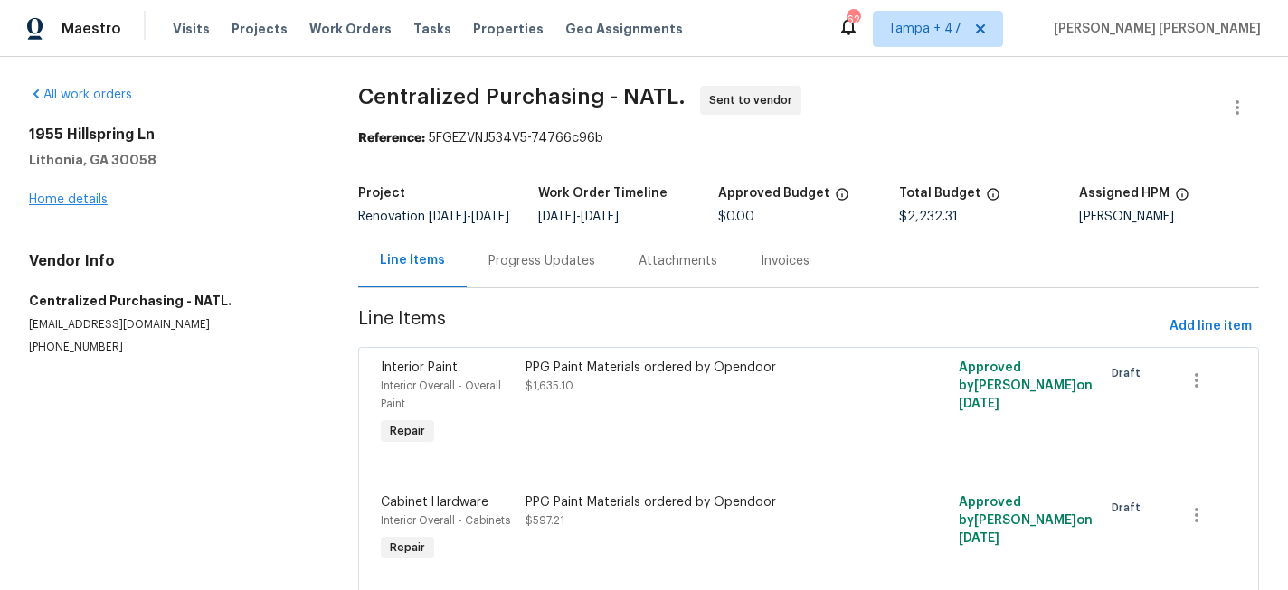 The height and width of the screenshot is (590, 1288). I want to click on h5: Assigned HPM, so click(1124, 193).